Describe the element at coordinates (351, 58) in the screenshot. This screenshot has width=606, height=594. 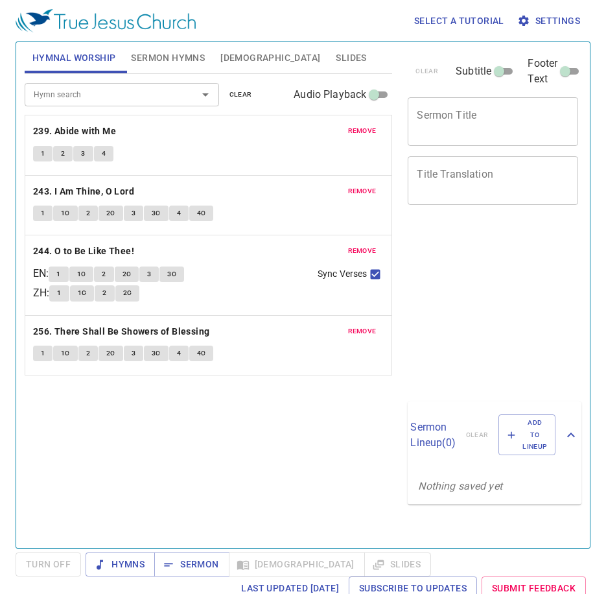
I see `span: Slides` at that location.